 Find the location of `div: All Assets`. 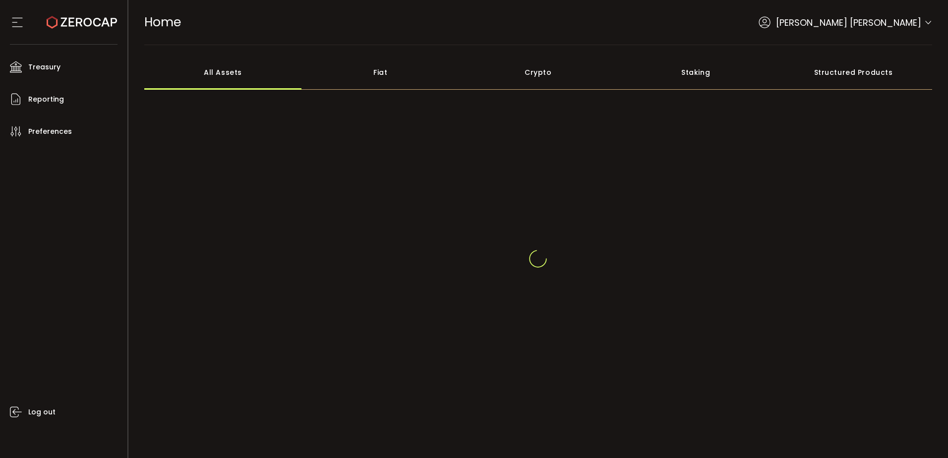

div: All Assets is located at coordinates (223, 72).